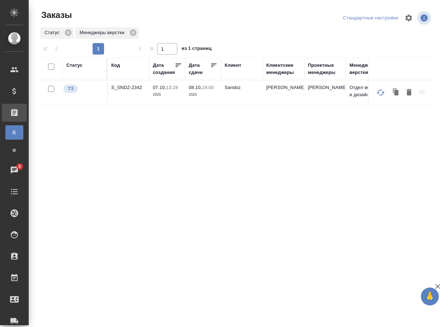  What do you see at coordinates (14, 150) in the screenshot?
I see `span: Ф` at bounding box center [14, 150].